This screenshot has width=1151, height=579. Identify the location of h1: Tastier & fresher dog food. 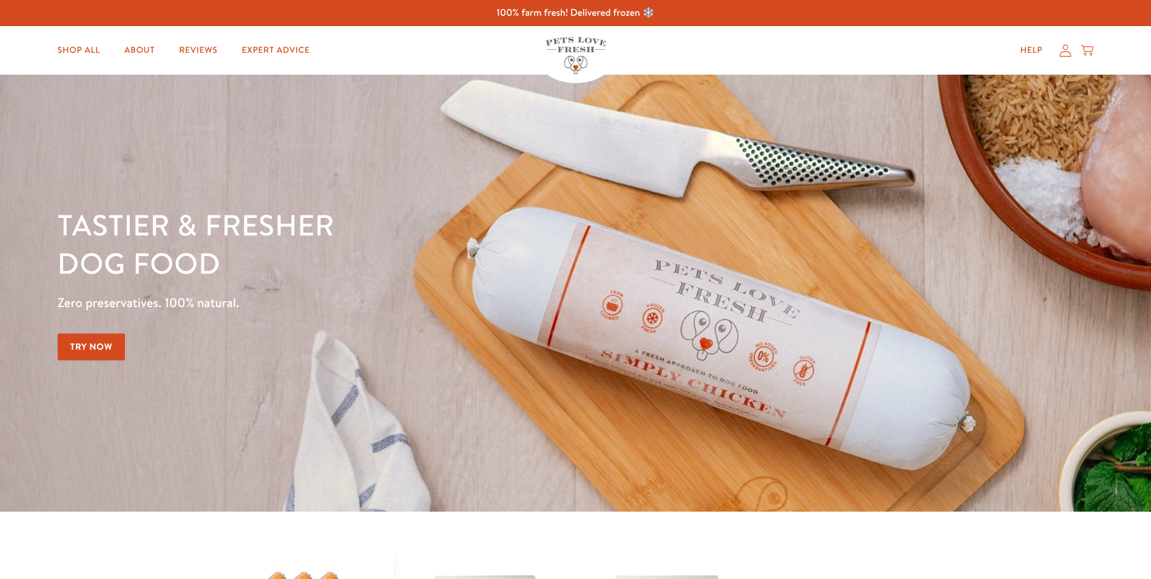
(403, 245).